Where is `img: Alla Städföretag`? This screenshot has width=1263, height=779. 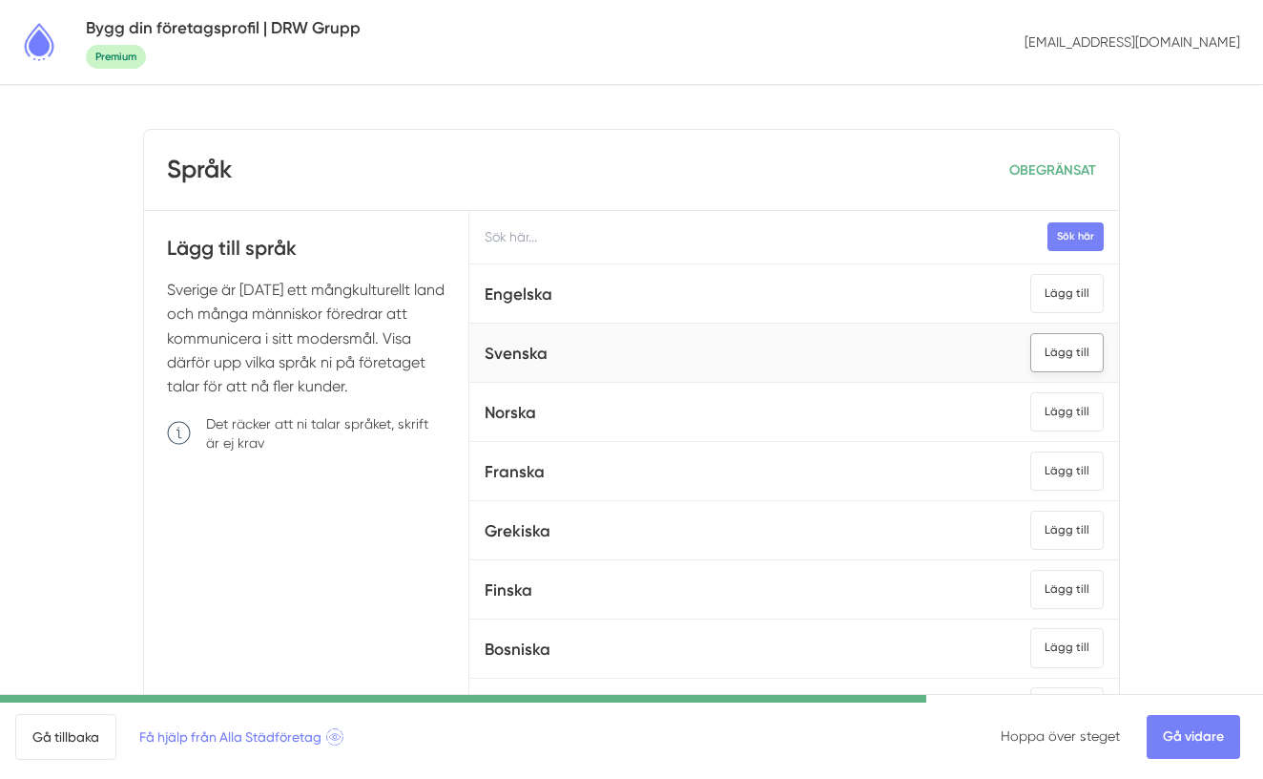
img: Alla Städföretag is located at coordinates (39, 42).